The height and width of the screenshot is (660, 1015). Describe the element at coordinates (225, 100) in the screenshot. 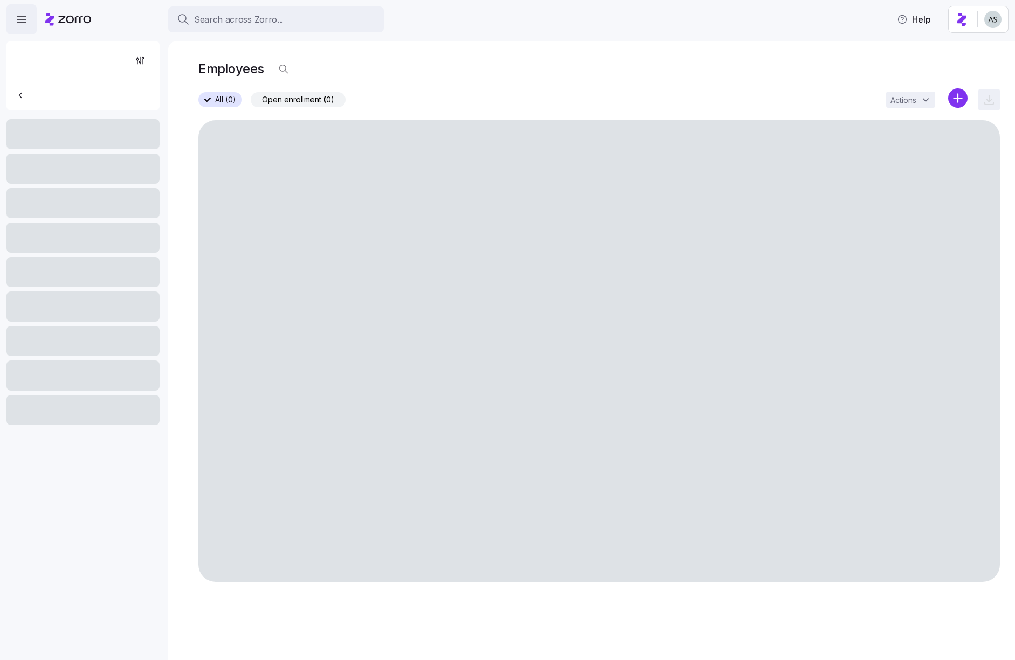

I see `span: All (0)` at that location.